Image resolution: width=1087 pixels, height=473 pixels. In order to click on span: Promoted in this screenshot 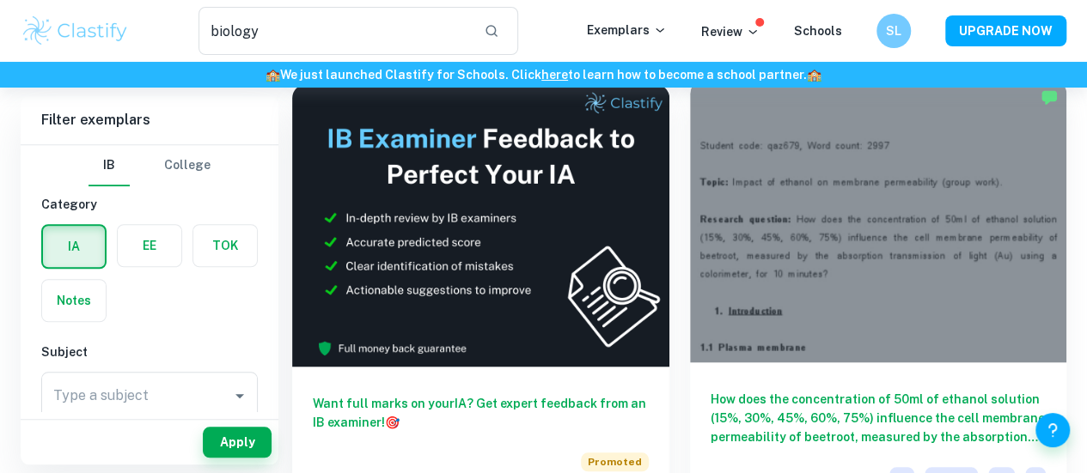, I will do `click(614, 462)`.